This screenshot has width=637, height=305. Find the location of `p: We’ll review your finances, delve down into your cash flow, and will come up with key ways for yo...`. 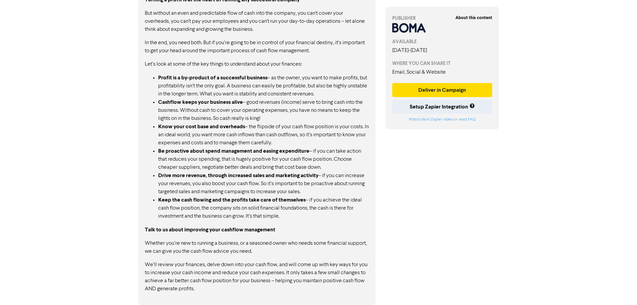

p: We’ll review your finances, delve down into your cash flow, and will come up with key ways for yo... is located at coordinates (257, 277).